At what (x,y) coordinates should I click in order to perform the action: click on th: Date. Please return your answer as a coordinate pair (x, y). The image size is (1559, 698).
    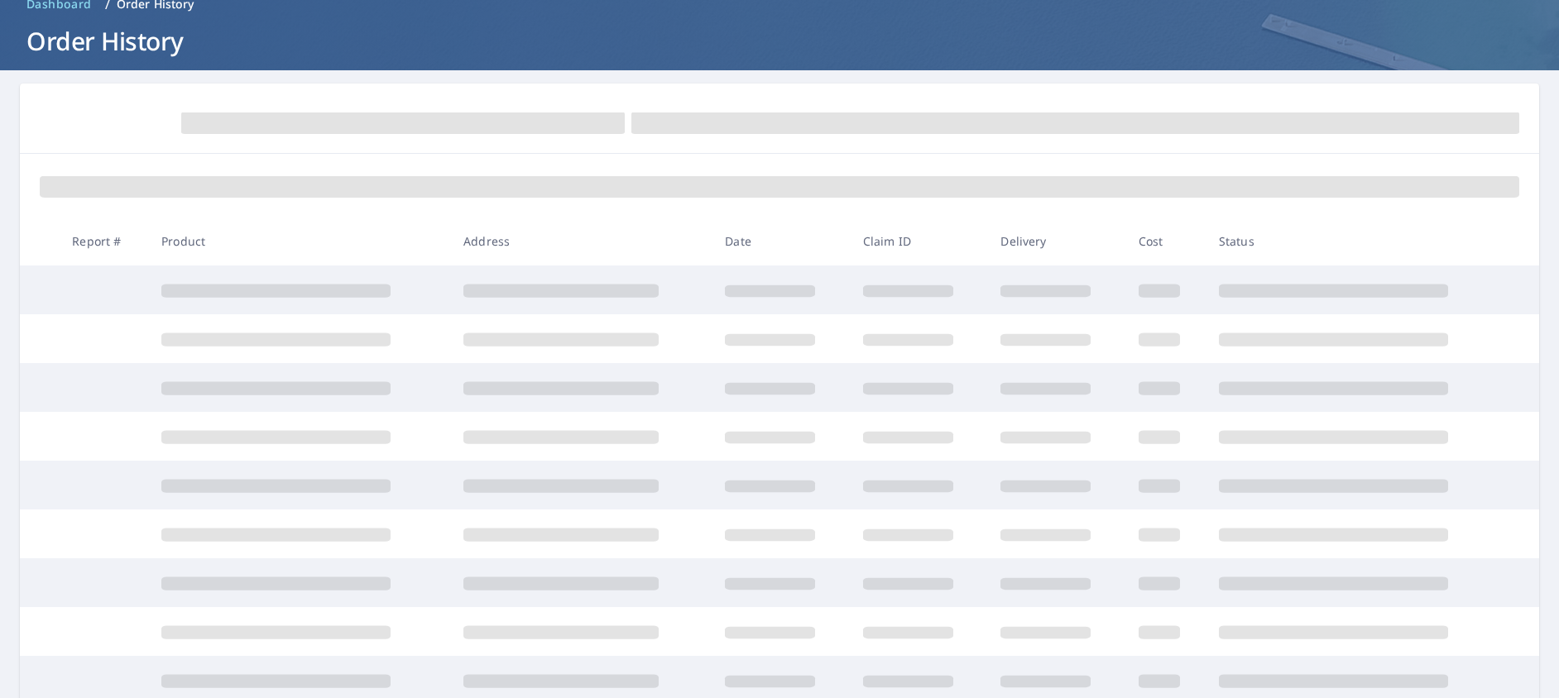
    Looking at the image, I should click on (780, 241).